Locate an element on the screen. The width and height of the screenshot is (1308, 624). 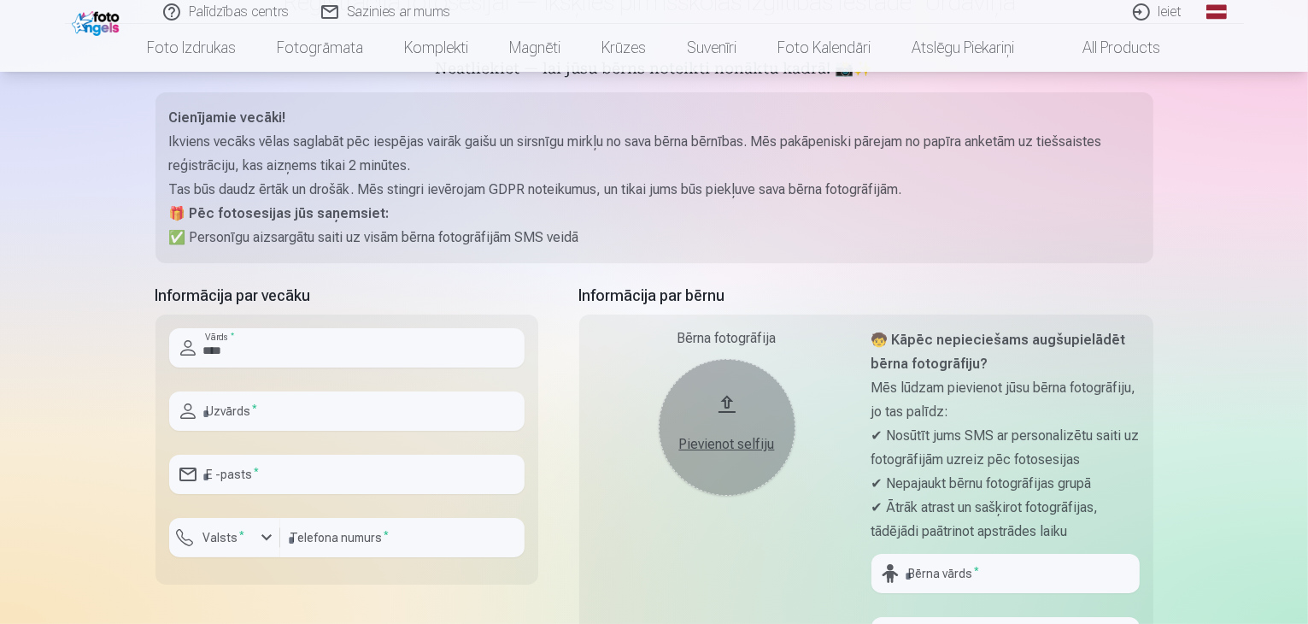
h5: Informācija par vecāku is located at coordinates (347, 296).